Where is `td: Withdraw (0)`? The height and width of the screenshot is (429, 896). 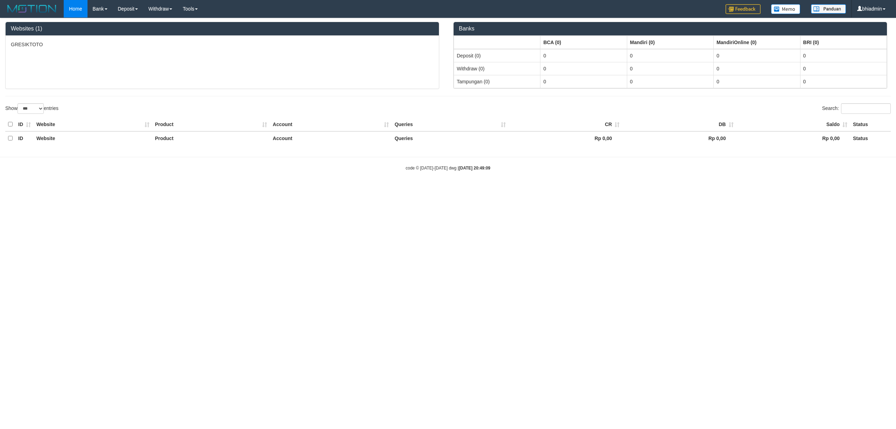 td: Withdraw (0) is located at coordinates (497, 68).